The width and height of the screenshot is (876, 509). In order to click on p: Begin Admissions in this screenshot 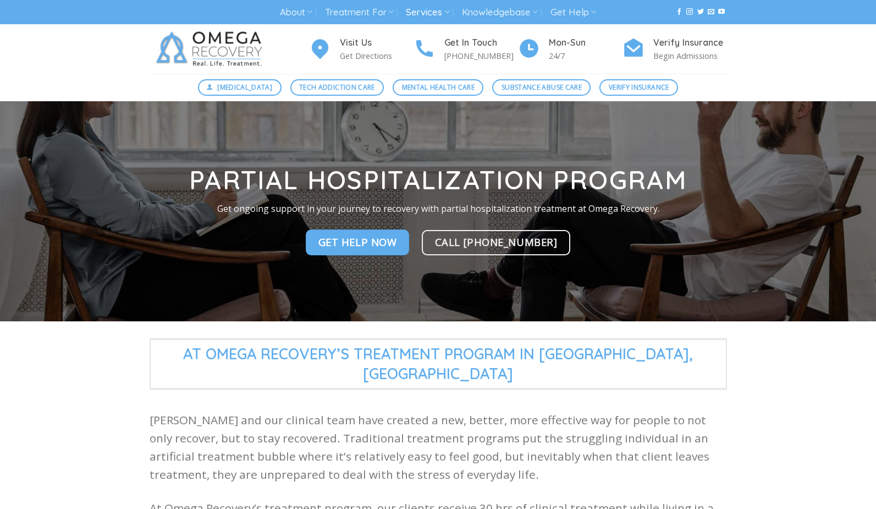, I will do `click(690, 56)`.